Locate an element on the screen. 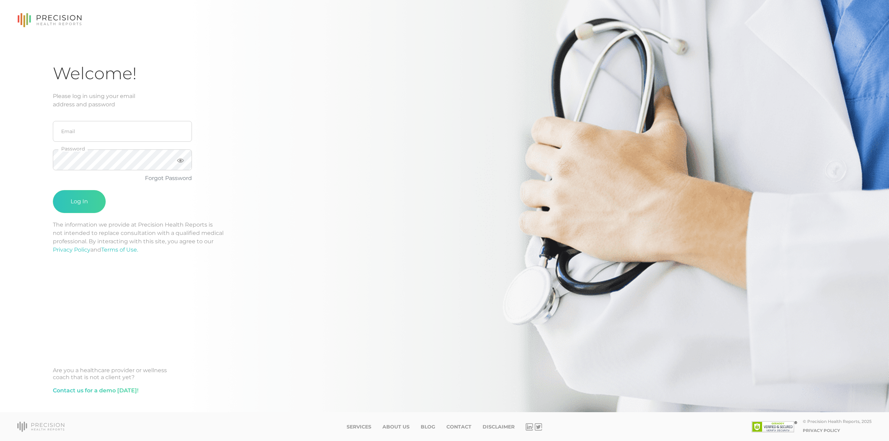 Image resolution: width=889 pixels, height=441 pixels. a: Blog is located at coordinates (428, 427).